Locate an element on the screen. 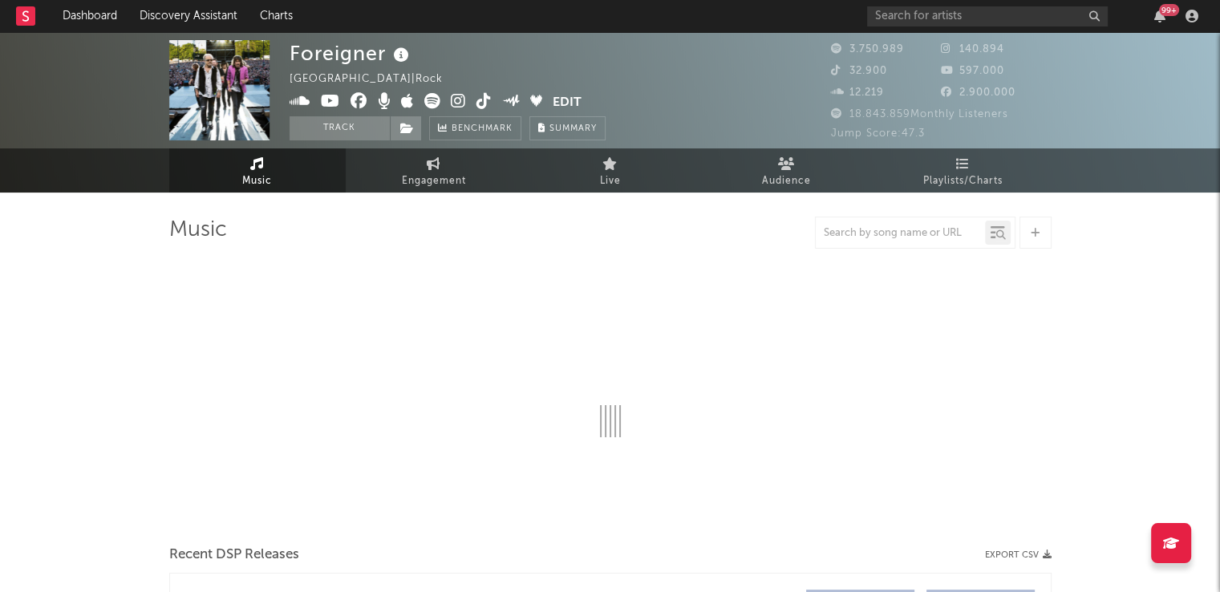 This screenshot has width=1220, height=592. span: Audience is located at coordinates (786, 181).